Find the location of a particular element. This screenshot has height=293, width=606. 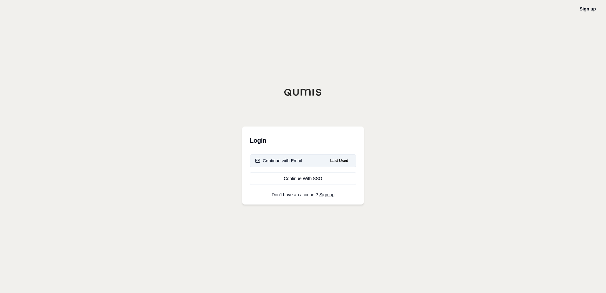

div: Continue With SSO is located at coordinates (303, 178).